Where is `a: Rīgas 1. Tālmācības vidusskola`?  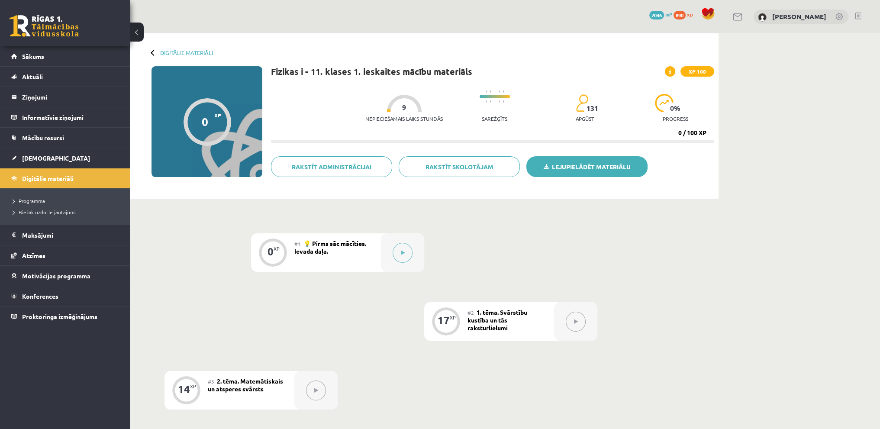
a: Rīgas 1. Tālmācības vidusskola is located at coordinates (44, 26).